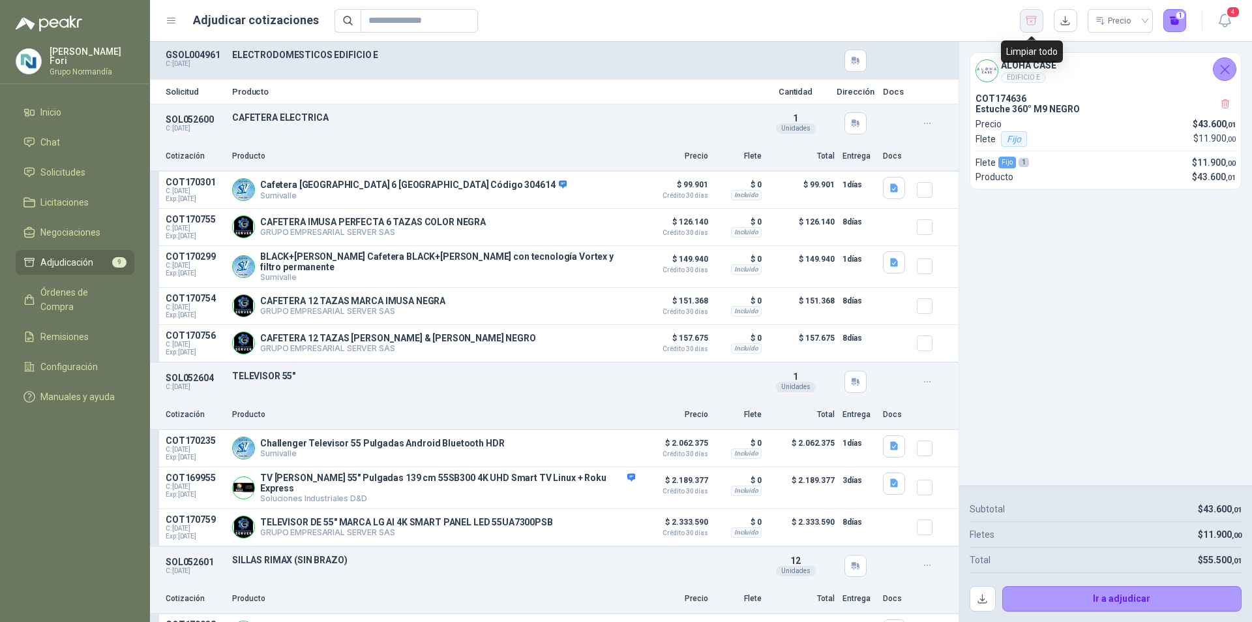 The image size is (1252, 622). Describe the element at coordinates (195, 298) in the screenshot. I see `p: COT170754` at that location.